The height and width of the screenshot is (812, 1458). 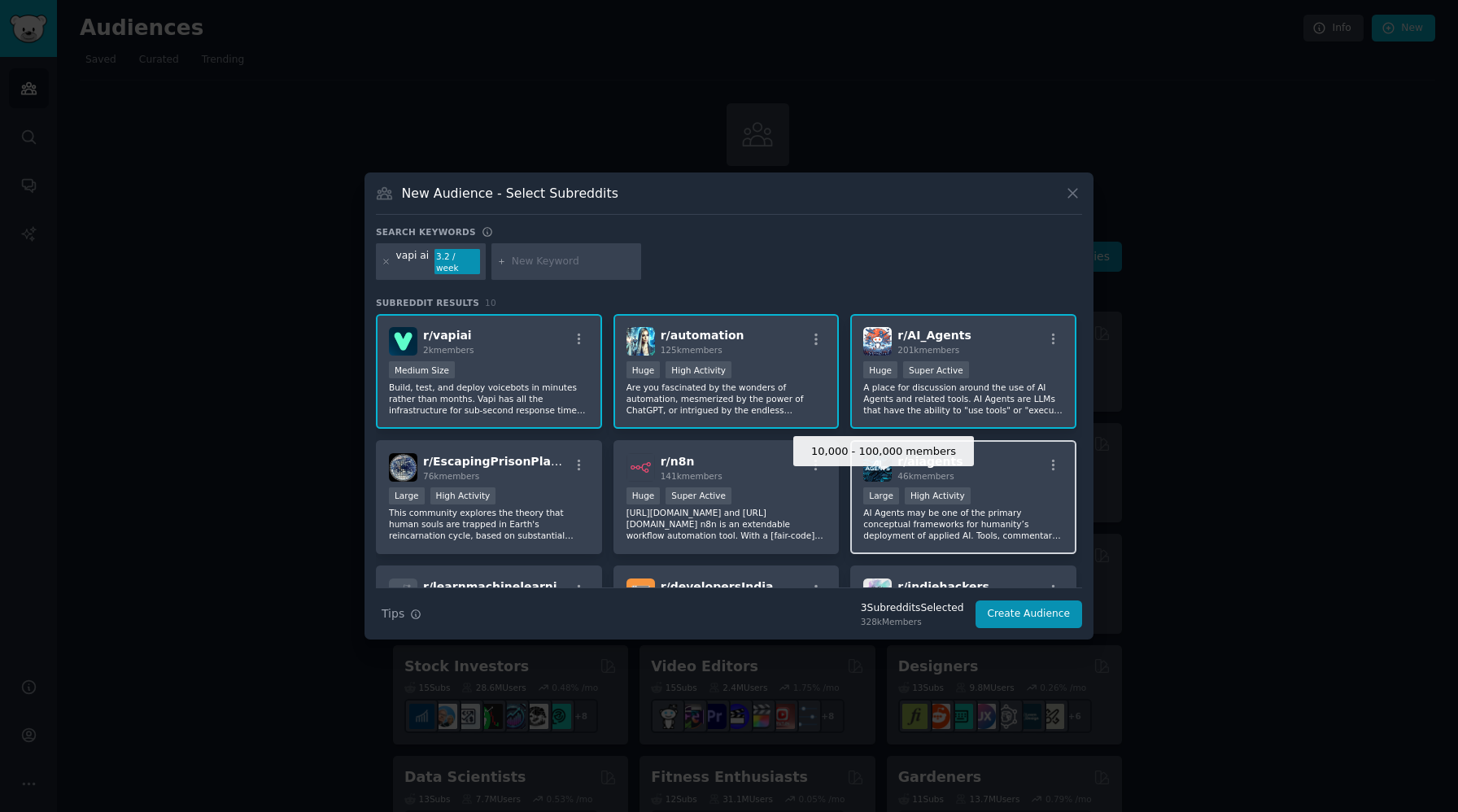 I want to click on span: r/ automation, so click(x=702, y=335).